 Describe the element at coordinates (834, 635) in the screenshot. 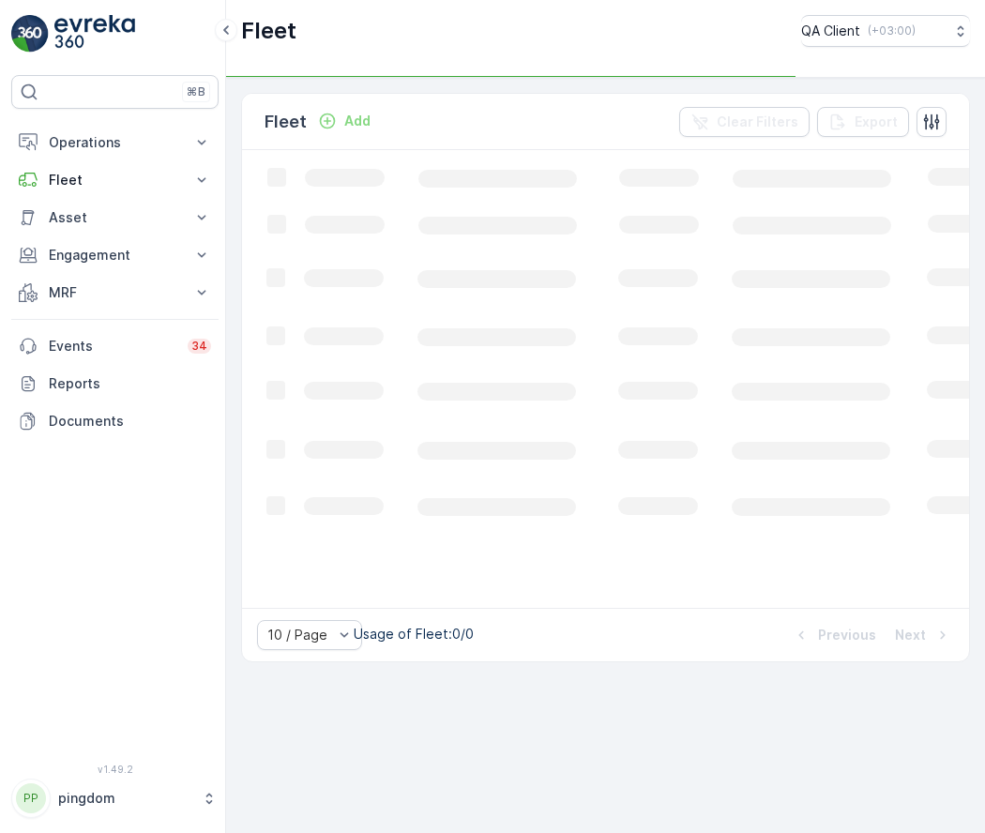

I see `button: Previous` at that location.